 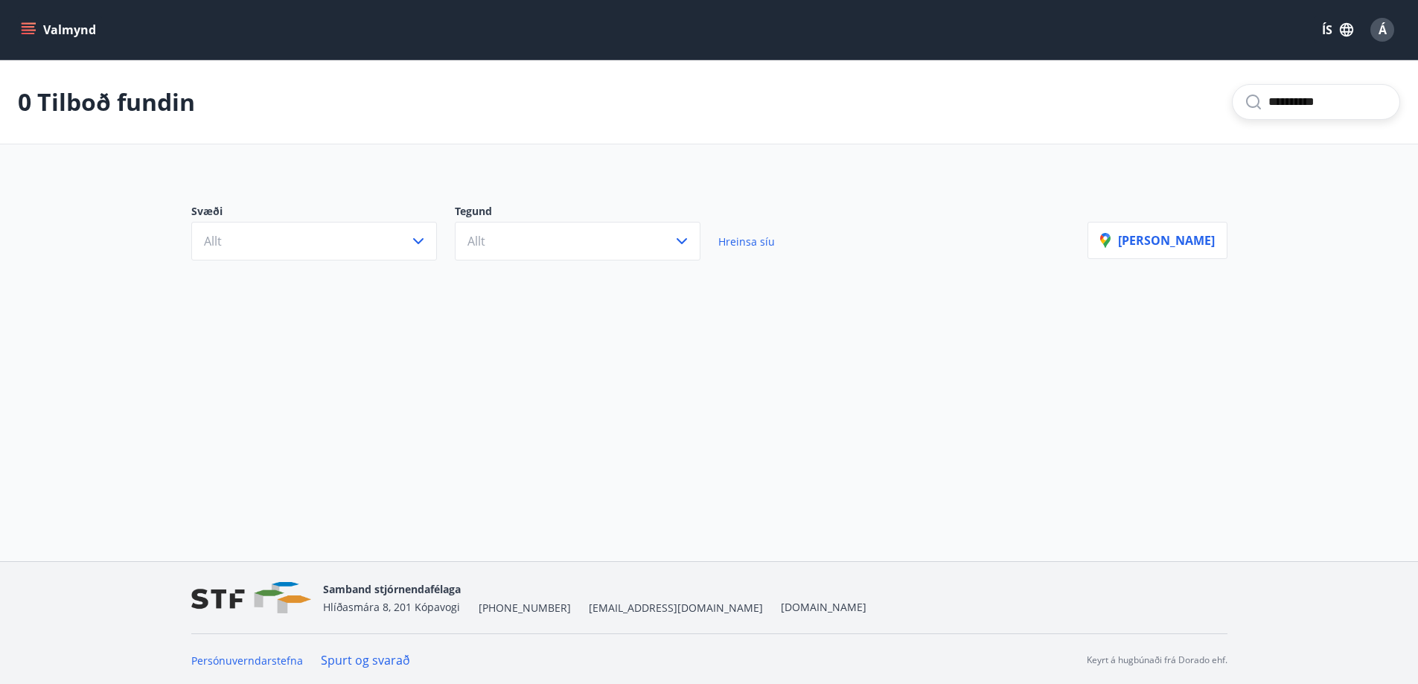 I want to click on p: Svæði, so click(x=323, y=213).